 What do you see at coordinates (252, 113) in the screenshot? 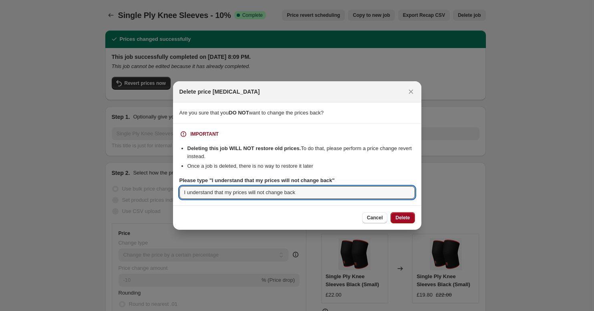
I see `span: Are you sure that you want to change the prices back?` at bounding box center [252, 113].